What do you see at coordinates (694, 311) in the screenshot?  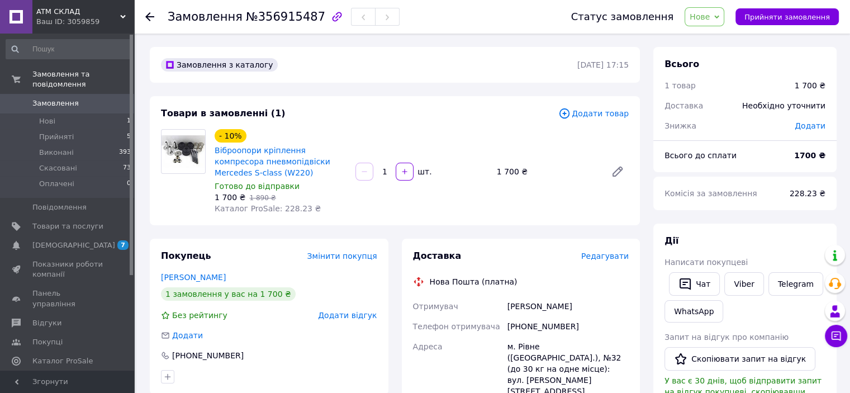 I see `a: WhatsApp` at bounding box center [694, 311].